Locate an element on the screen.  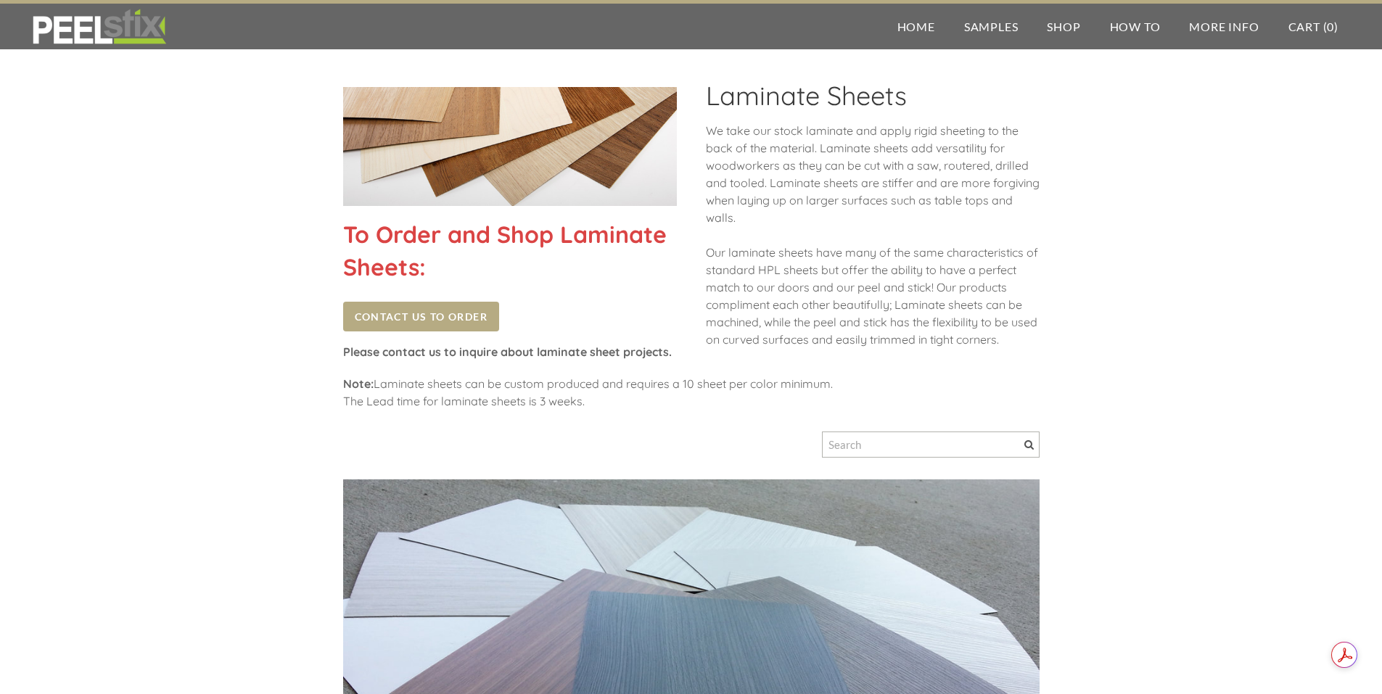
a: How To is located at coordinates (1136, 26).